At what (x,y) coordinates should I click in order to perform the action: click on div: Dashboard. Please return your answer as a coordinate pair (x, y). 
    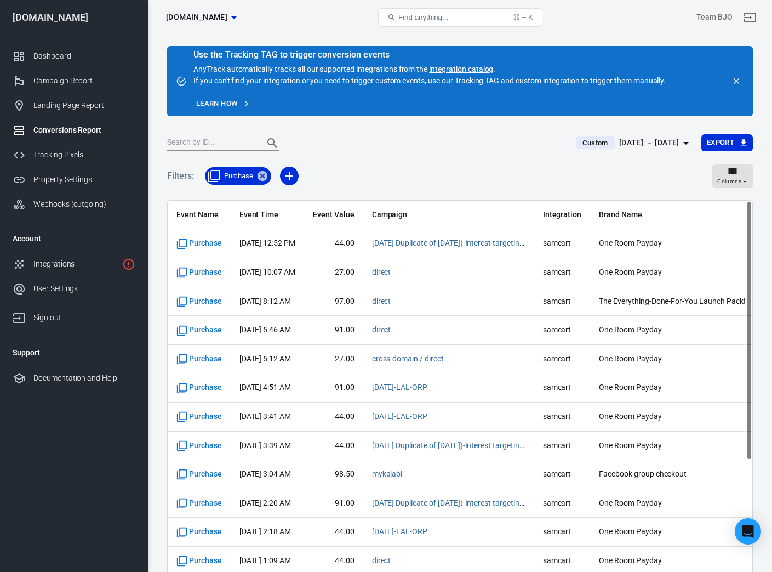
    Looking at the image, I should click on (84, 56).